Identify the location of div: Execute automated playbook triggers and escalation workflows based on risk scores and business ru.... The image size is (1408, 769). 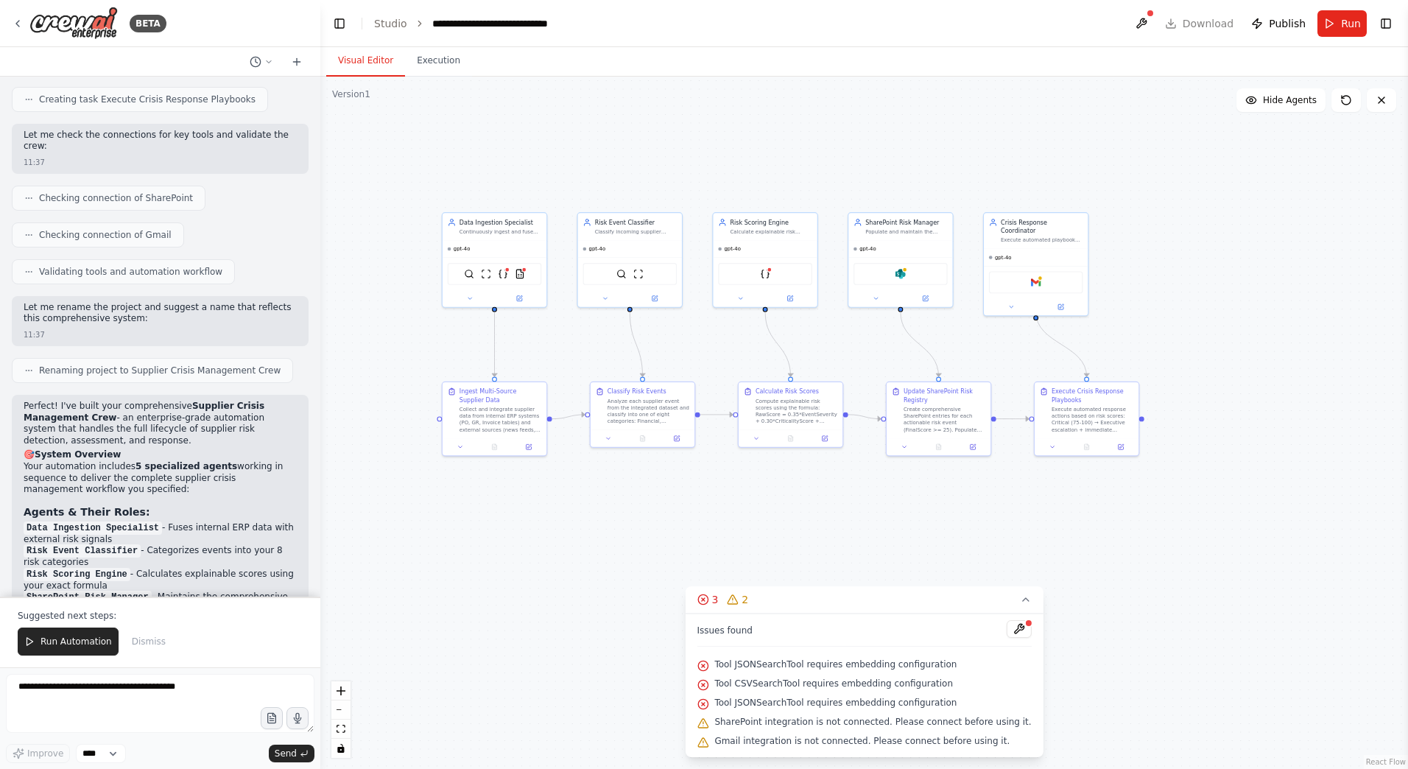
(1042, 239).